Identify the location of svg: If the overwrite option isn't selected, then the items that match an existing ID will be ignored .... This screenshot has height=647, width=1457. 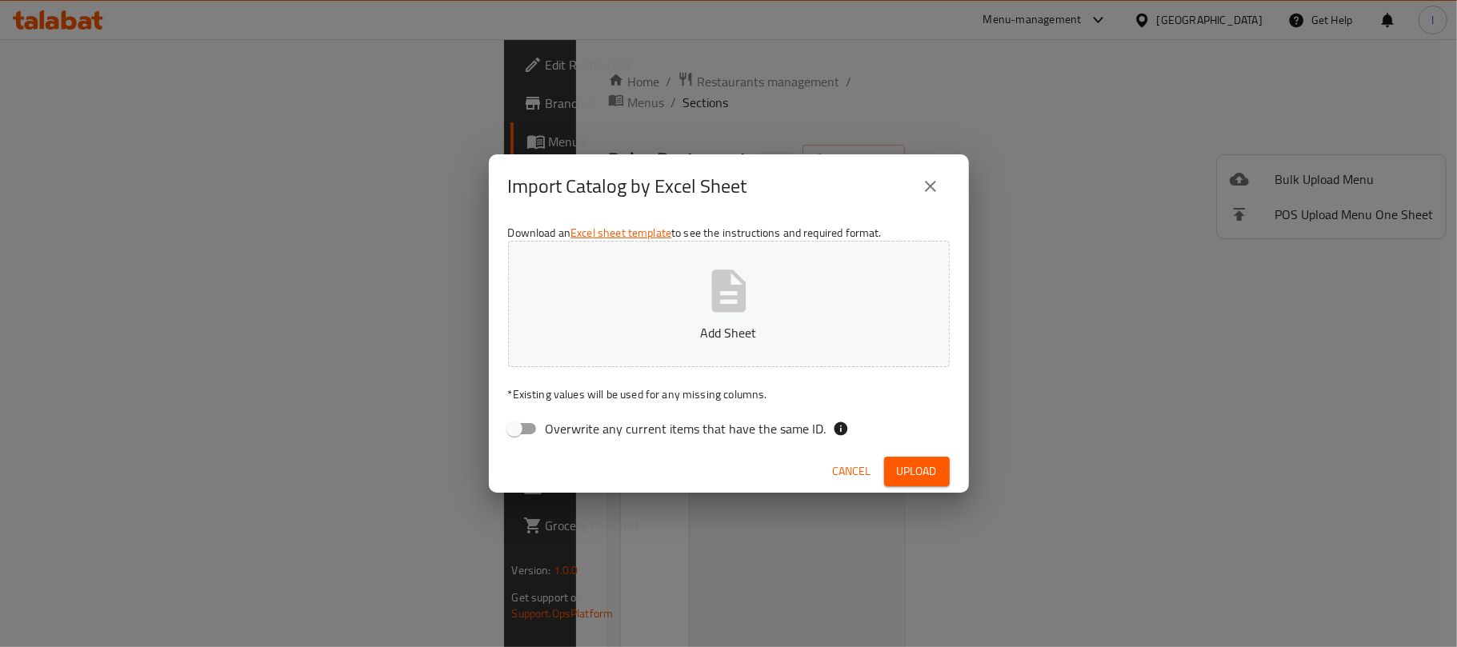
(841, 429).